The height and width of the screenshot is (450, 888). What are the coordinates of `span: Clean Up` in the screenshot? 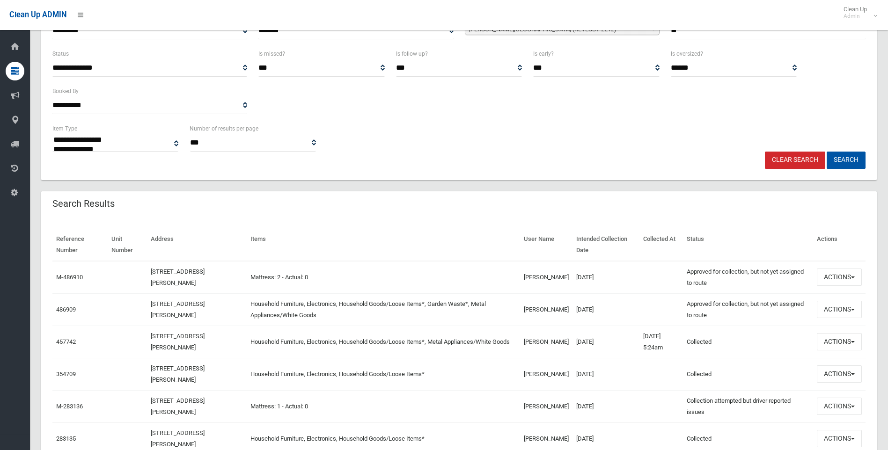 It's located at (858, 13).